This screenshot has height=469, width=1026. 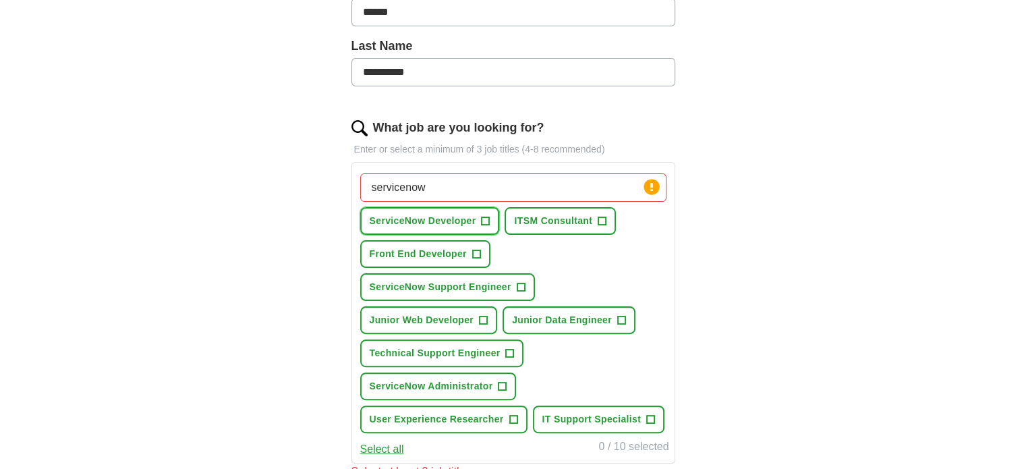 What do you see at coordinates (599, 419) in the screenshot?
I see `button: IT Support Specialist` at bounding box center [599, 419].